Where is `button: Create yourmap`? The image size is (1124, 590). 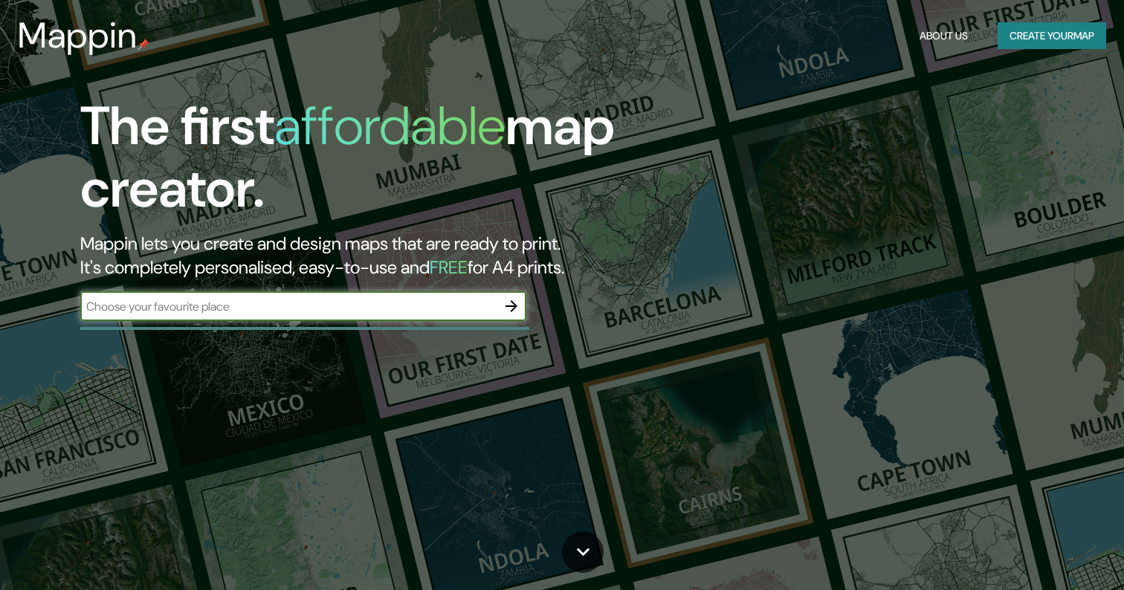
button: Create yourmap is located at coordinates (1052, 36).